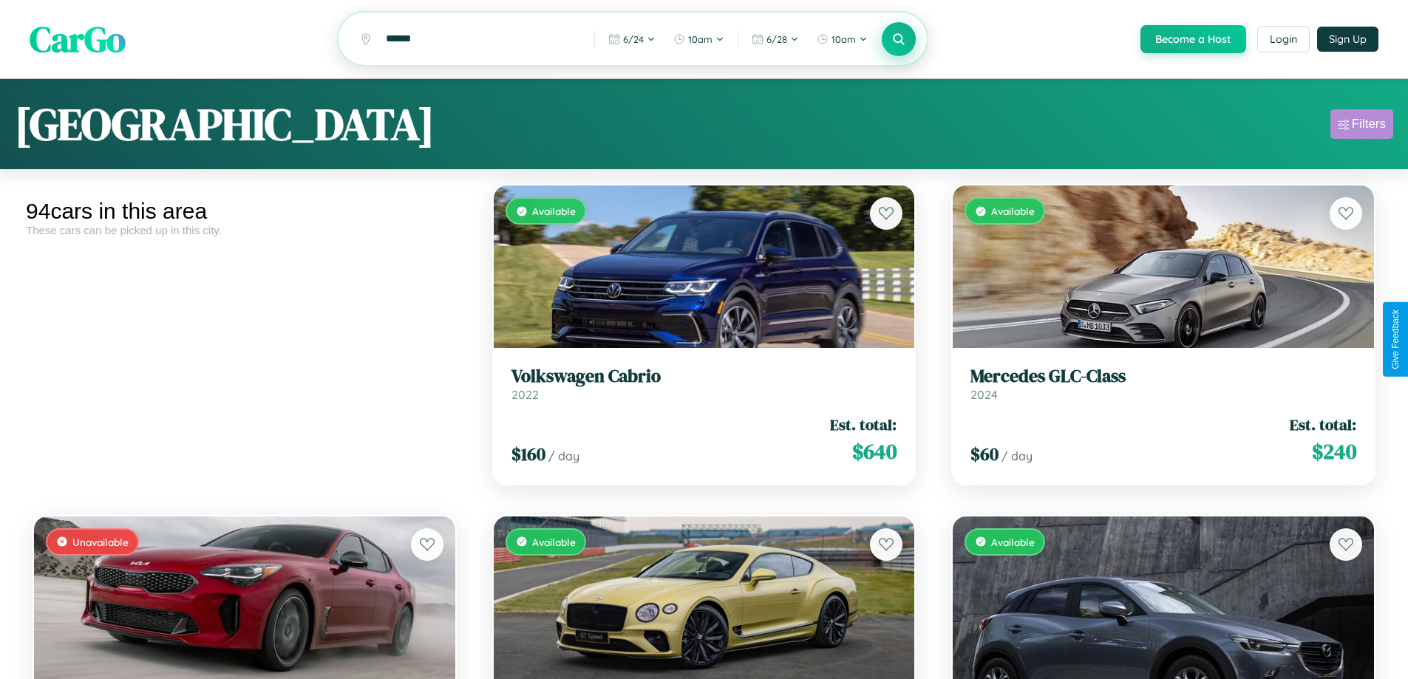 The image size is (1408, 679). Describe the element at coordinates (525, 395) in the screenshot. I see `span: 2022` at that location.